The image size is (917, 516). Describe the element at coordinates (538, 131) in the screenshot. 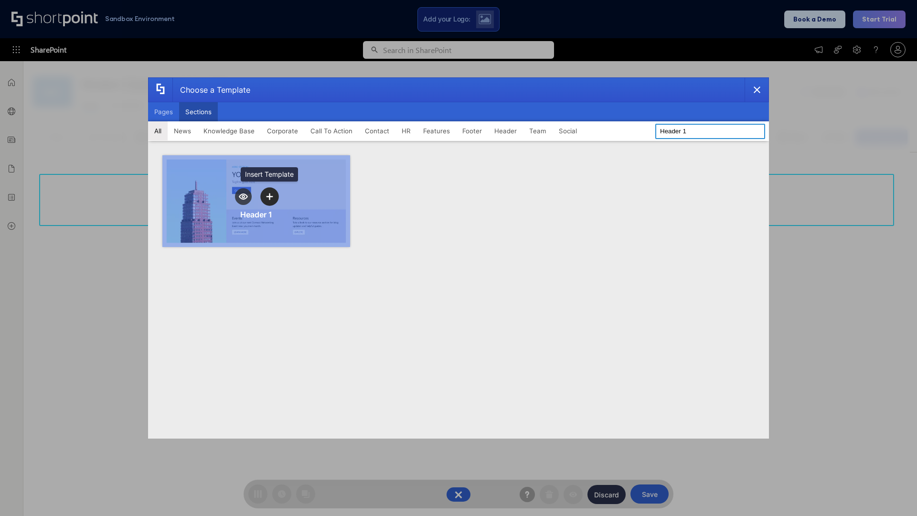

I see `button: Team` at that location.